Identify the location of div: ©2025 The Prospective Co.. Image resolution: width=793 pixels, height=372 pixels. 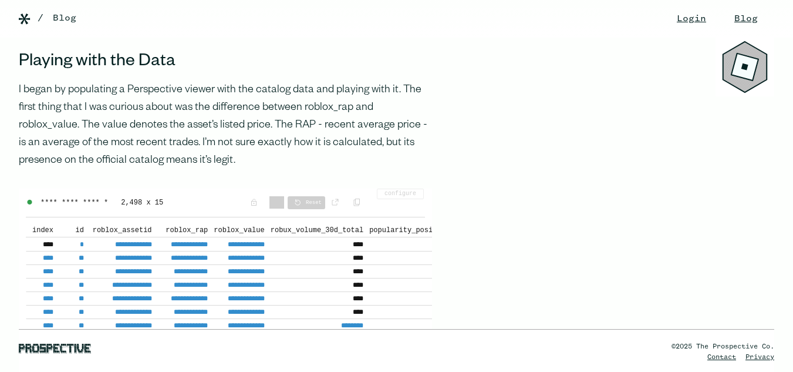
(723, 347).